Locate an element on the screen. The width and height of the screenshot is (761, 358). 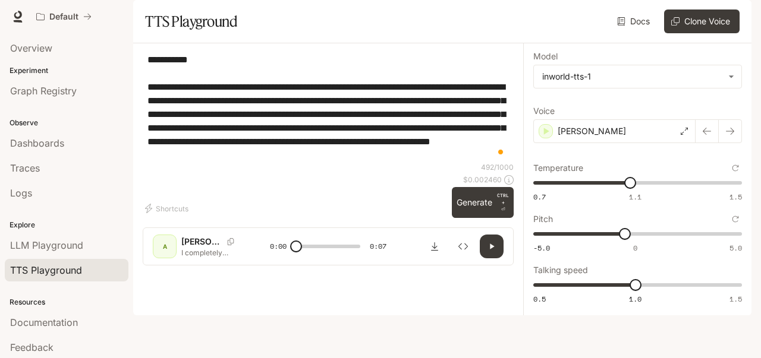
p: CTRL + is located at coordinates (503, 199).